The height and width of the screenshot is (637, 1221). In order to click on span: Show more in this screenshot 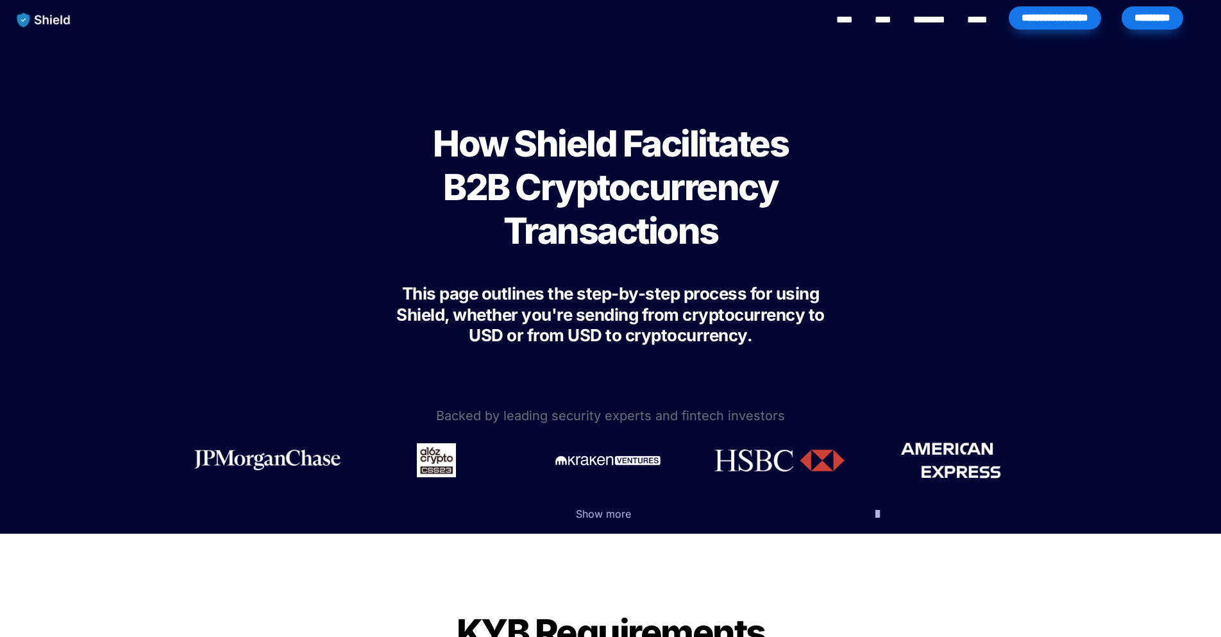, I will do `click(603, 513)`.